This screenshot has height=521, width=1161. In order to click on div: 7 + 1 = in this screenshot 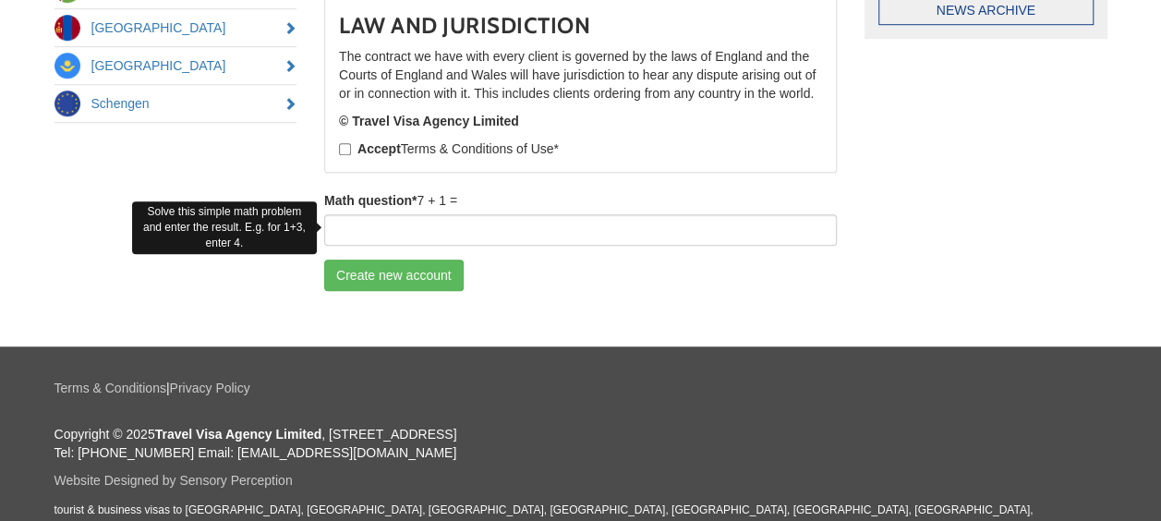, I will do `click(580, 218)`.